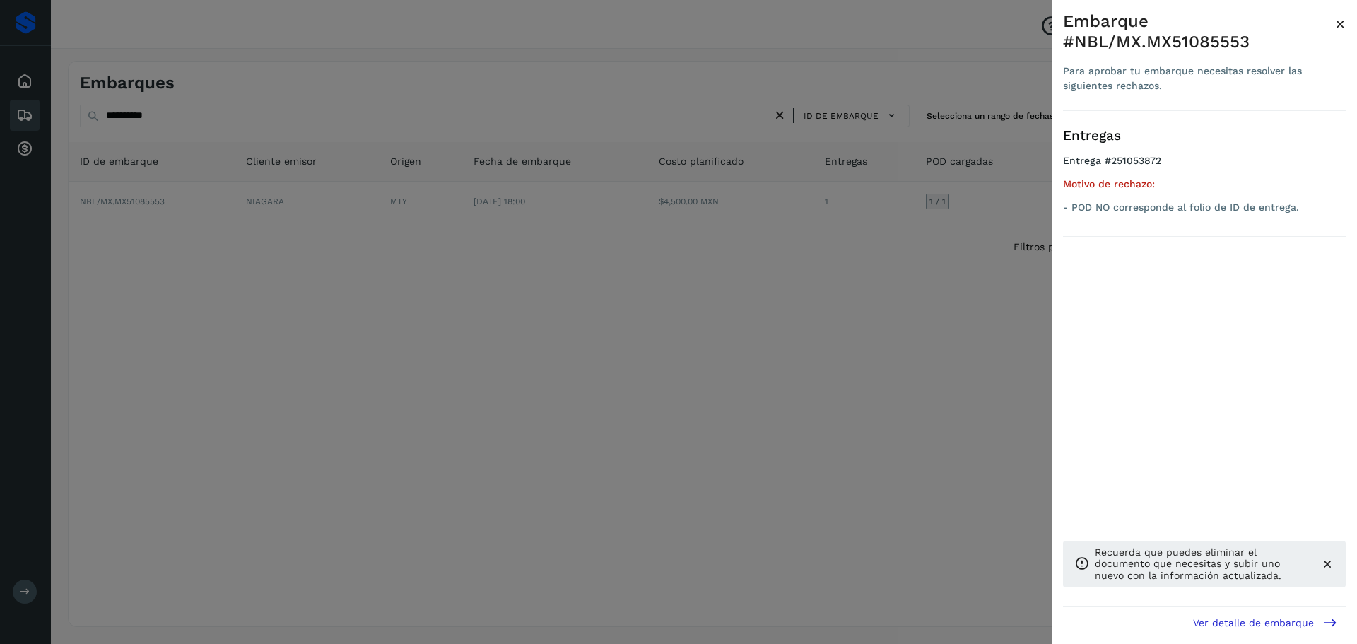 This screenshot has height=644, width=1357. I want to click on h4: Entrega #251053872, so click(1205, 166).